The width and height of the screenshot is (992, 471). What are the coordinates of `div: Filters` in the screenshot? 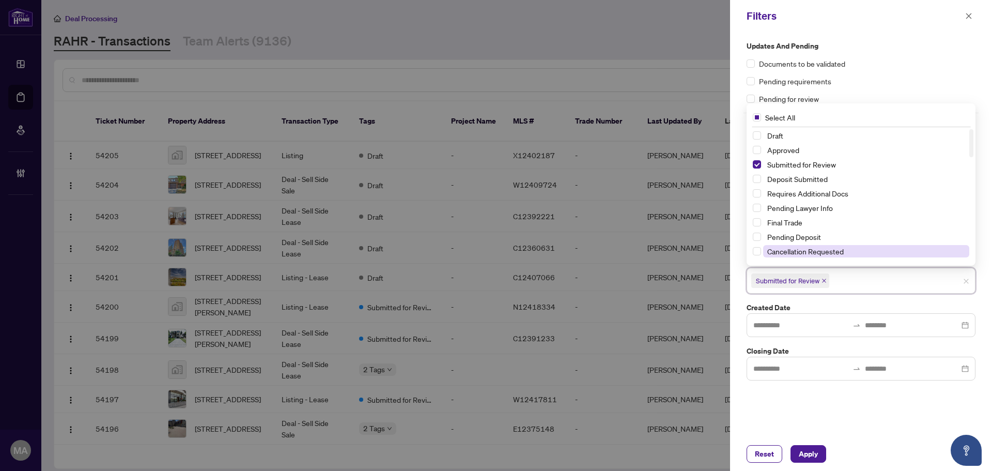 It's located at (854, 16).